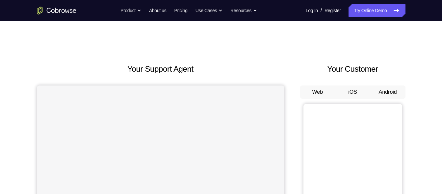  Describe the element at coordinates (131, 11) in the screenshot. I see `button: Product` at that location.